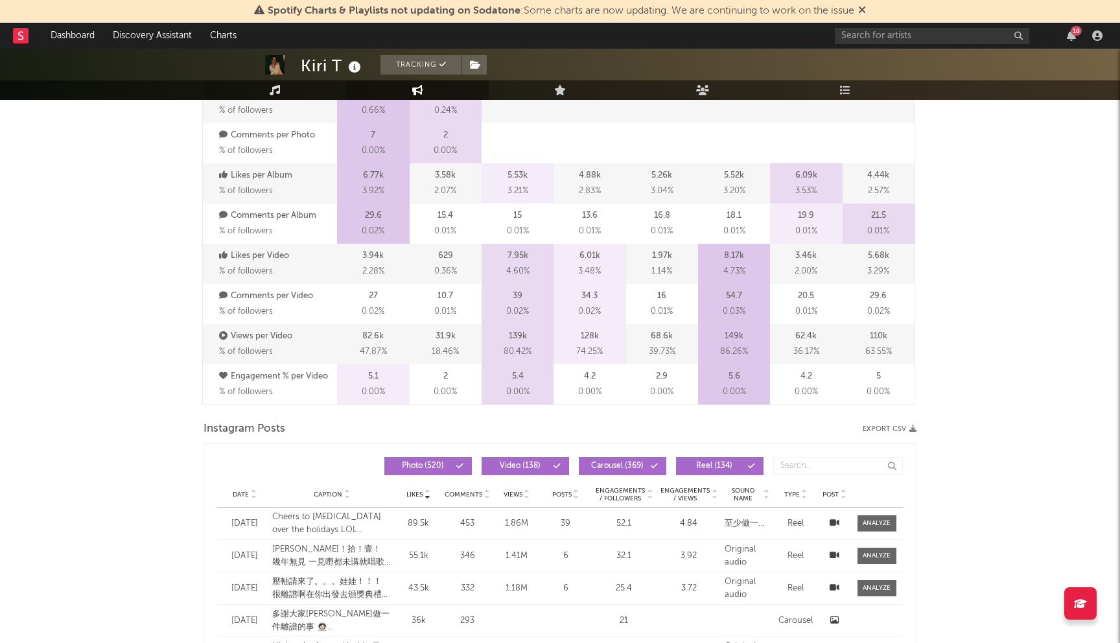 The width and height of the screenshot is (1120, 643). Describe the element at coordinates (734, 336) in the screenshot. I see `p: 149k` at that location.